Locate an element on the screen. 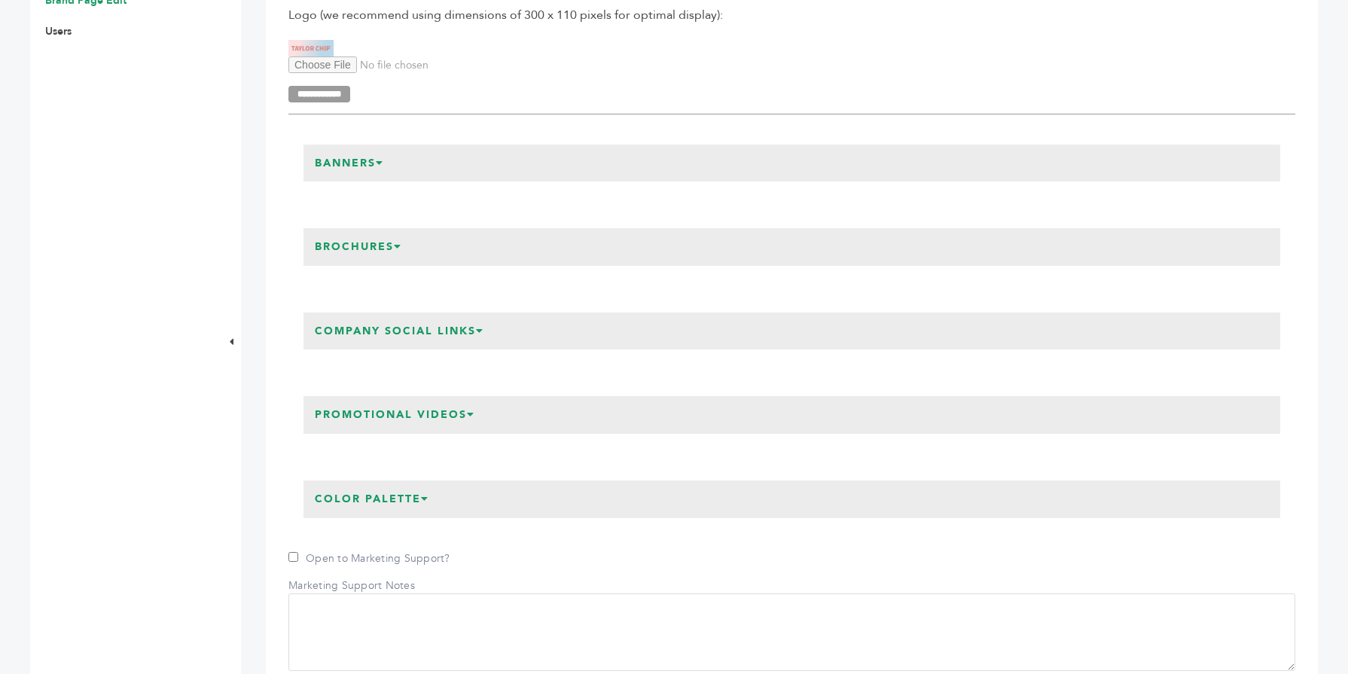 The image size is (1348, 674). h3: Company Social Links is located at coordinates (399, 331).